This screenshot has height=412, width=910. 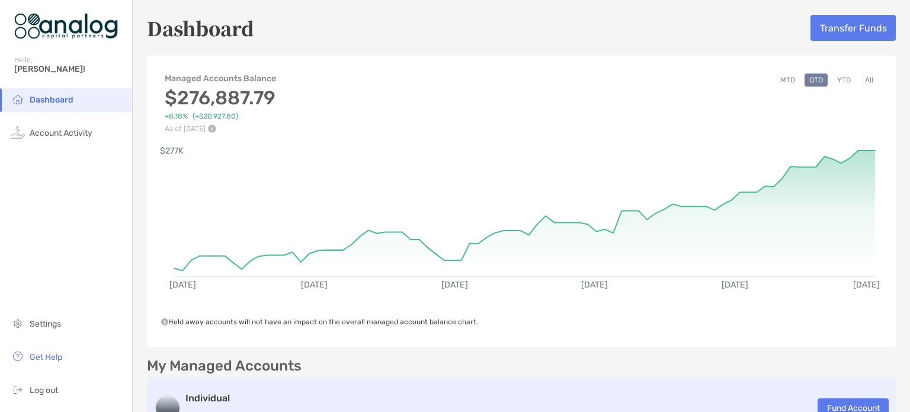 I want to click on img: Zoe Logo, so click(x=66, y=26).